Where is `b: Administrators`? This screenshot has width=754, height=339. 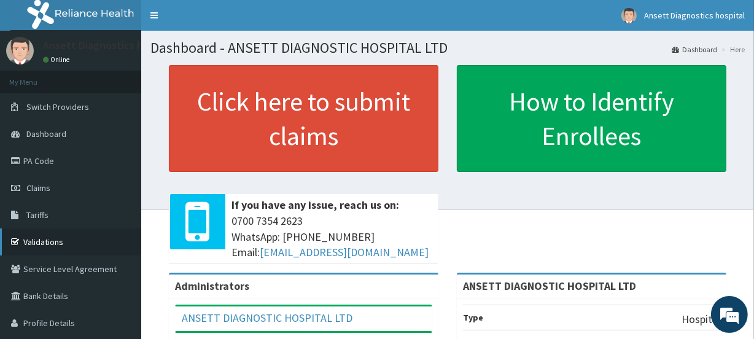
b: Administrators is located at coordinates (212, 286).